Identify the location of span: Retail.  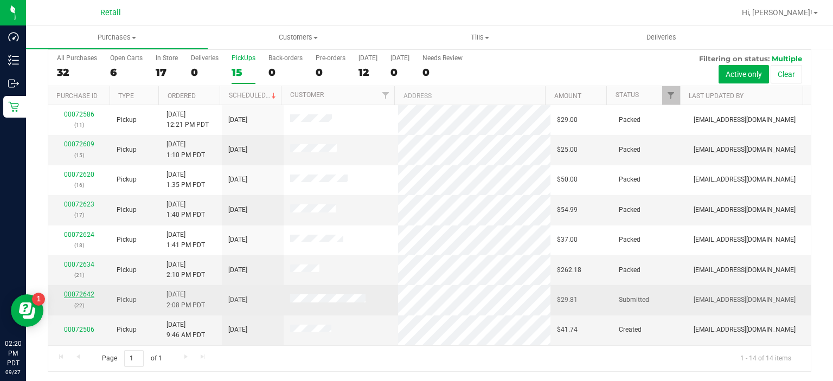
(111, 12).